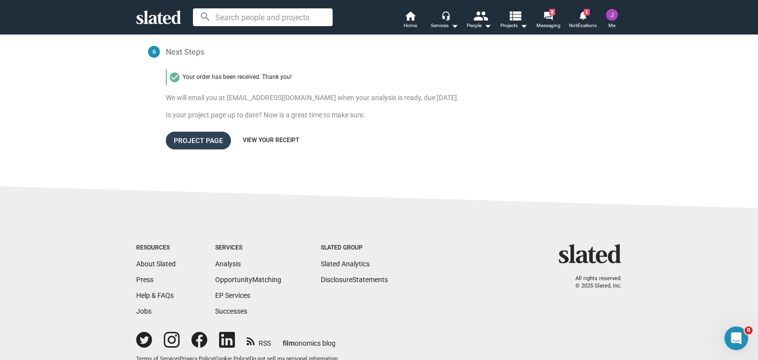 The image size is (758, 360). Describe the element at coordinates (612, 26) in the screenshot. I see `span: Me` at that location.